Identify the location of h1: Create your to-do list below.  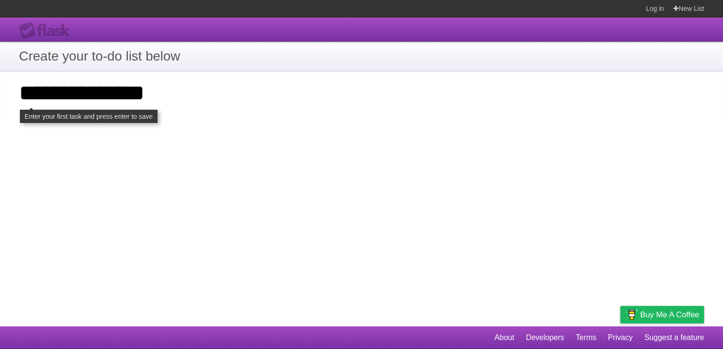
(361, 56).